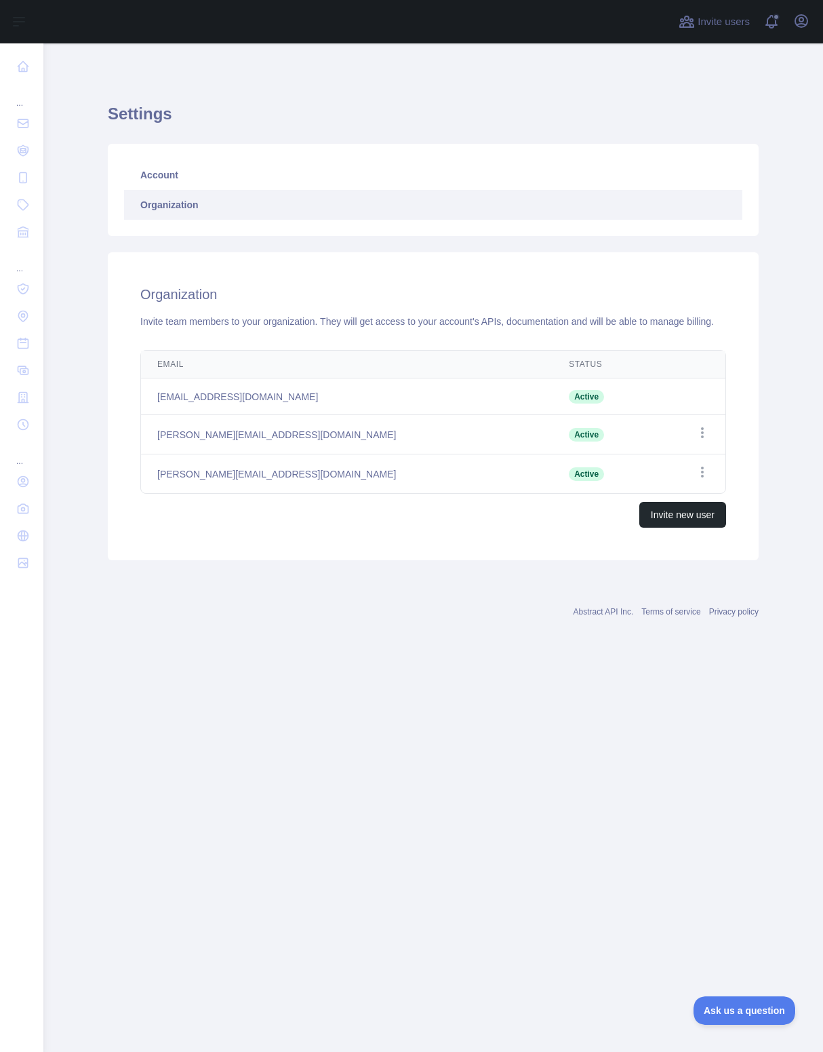 This screenshot has height=1052, width=823. What do you see at coordinates (433, 322) in the screenshot?
I see `div: Invite team members to your organization. They will get access to your account's APIs, documentat...` at bounding box center [433, 322].